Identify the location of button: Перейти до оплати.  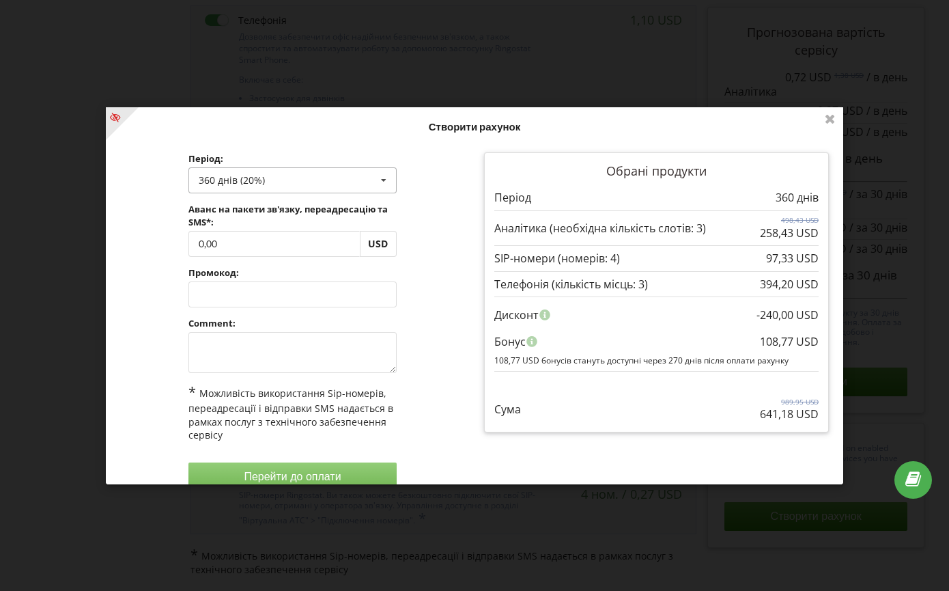
(292, 476).